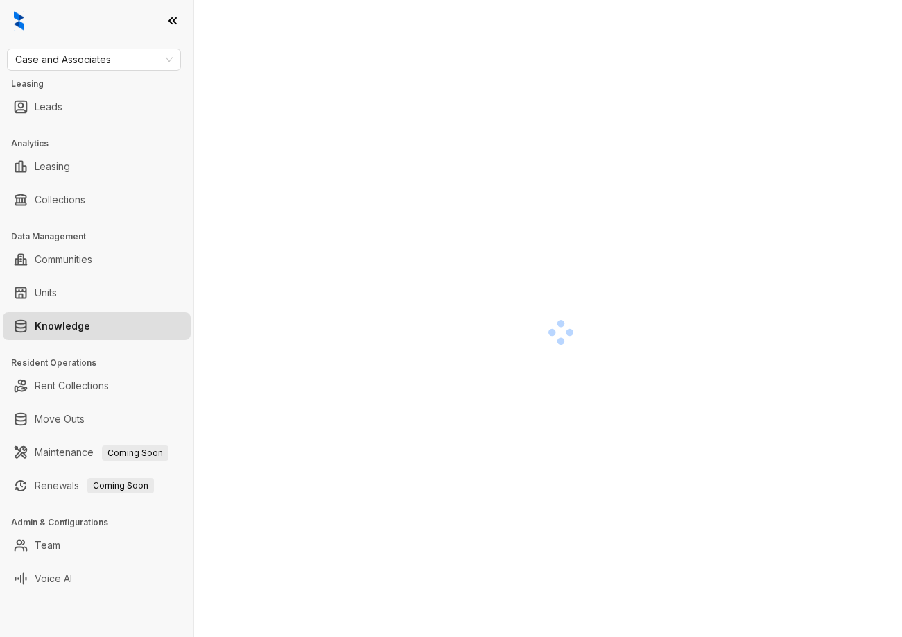 This screenshot has width=902, height=637. Describe the element at coordinates (102, 84) in the screenshot. I see `h3: Leasing` at that location.